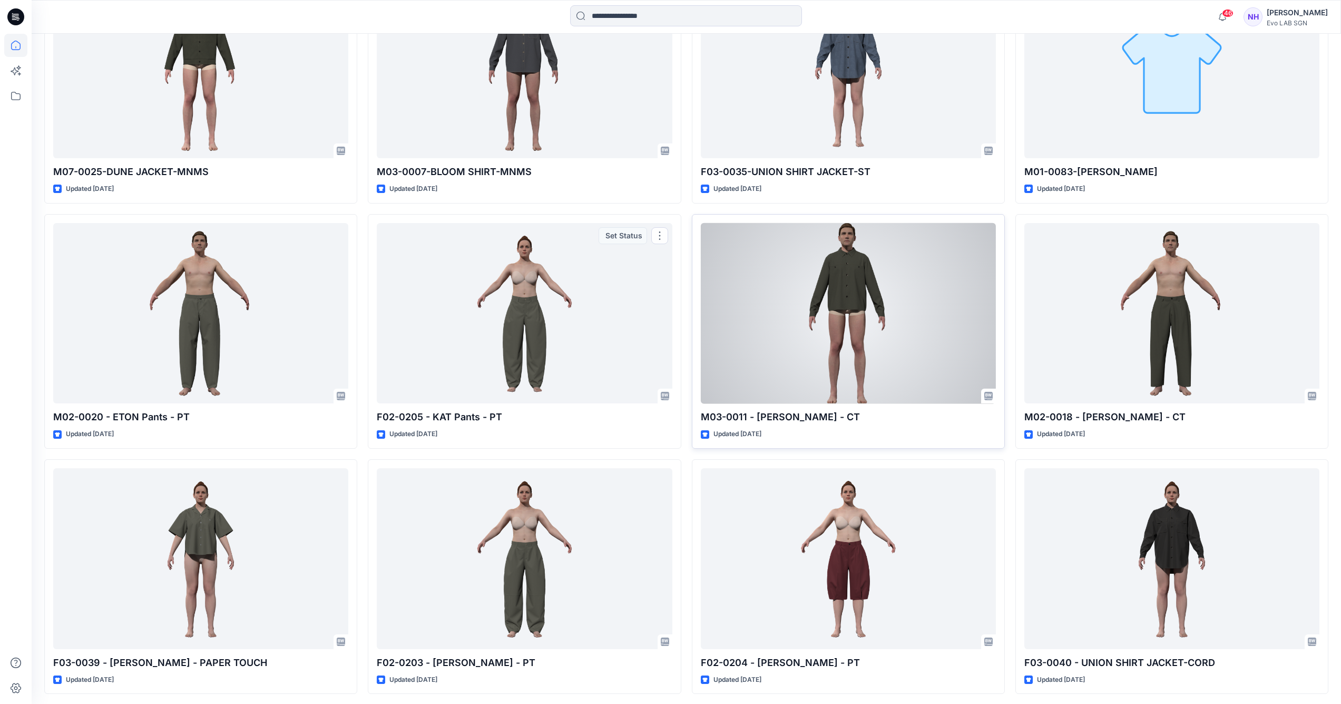  What do you see at coordinates (1172, 558) in the screenshot?
I see `a: F03-0040 - UNION SHIRT JACKET-CORD` at bounding box center [1172, 558].